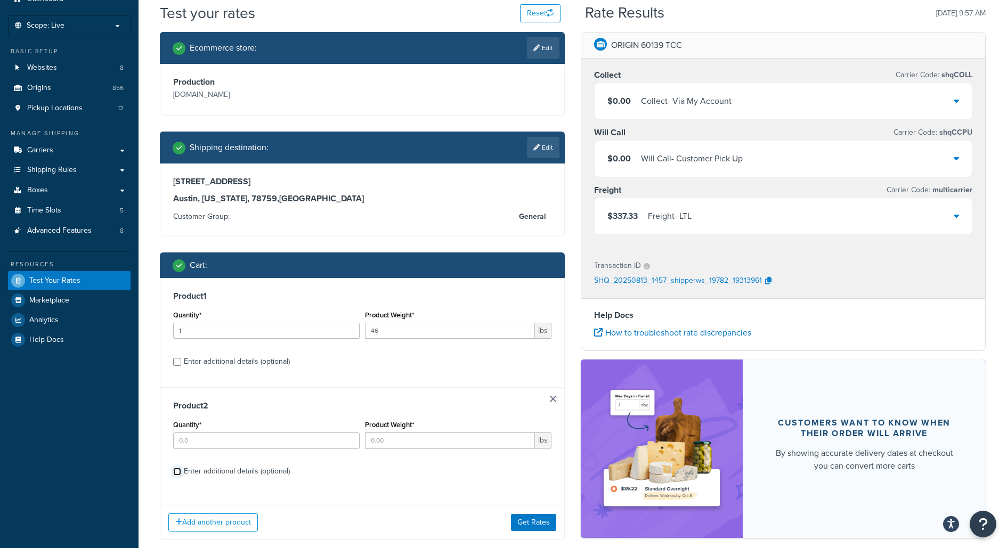  I want to click on li: Boxes, so click(69, 190).